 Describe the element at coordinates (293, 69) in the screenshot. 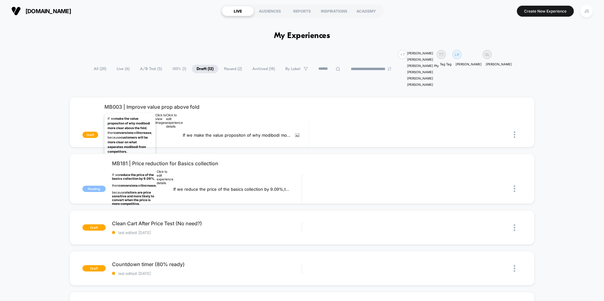

I see `span: By Label` at that location.